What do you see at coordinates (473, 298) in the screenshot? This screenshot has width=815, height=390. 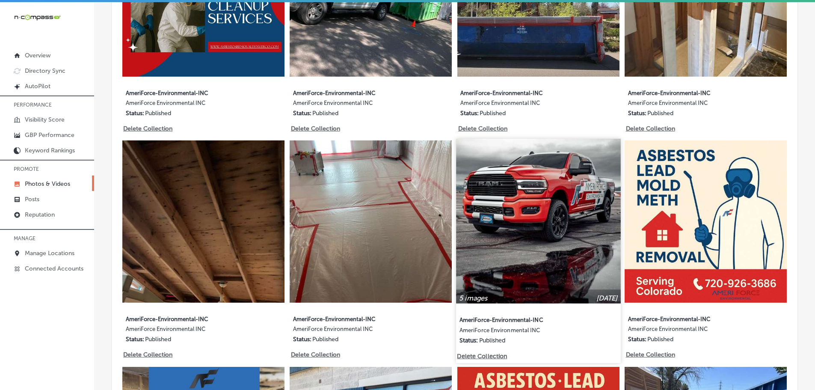 I see `p: 5 images` at bounding box center [473, 298].